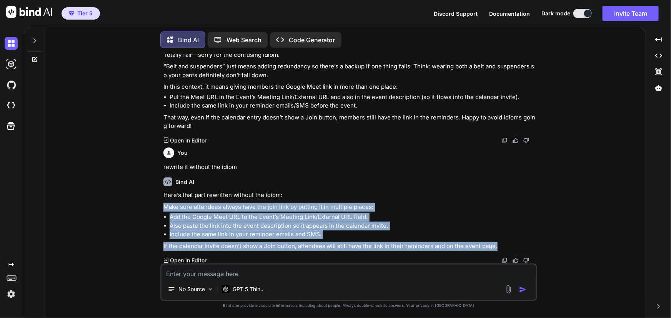 Image resolution: width=671 pixels, height=318 pixels. What do you see at coordinates (353, 217) in the screenshot?
I see `li: Add the Google Meet URL to the Event’s Meeting Link/External URL field.` at bounding box center [353, 217].